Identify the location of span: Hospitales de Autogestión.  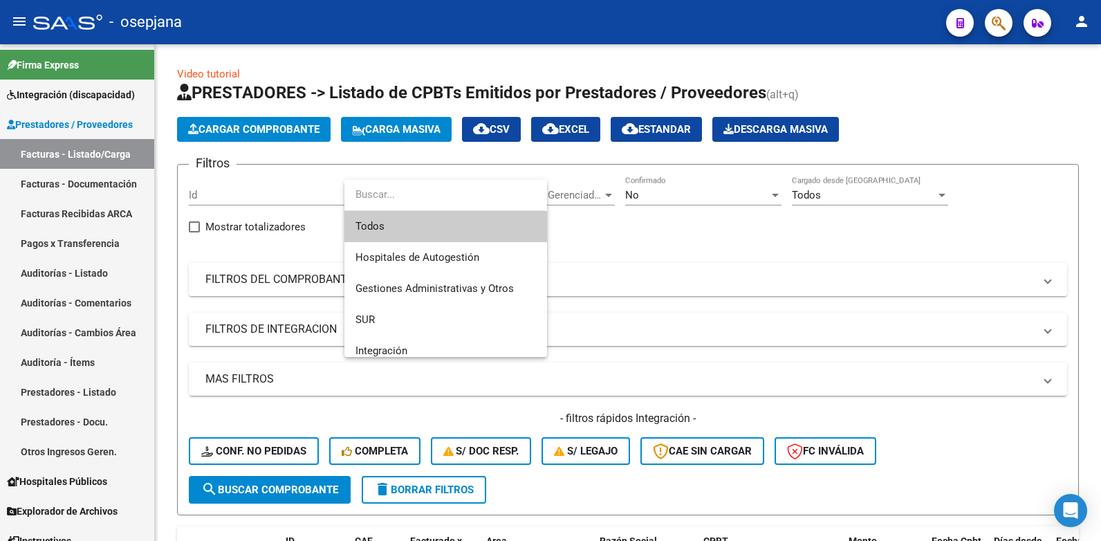
(417, 257).